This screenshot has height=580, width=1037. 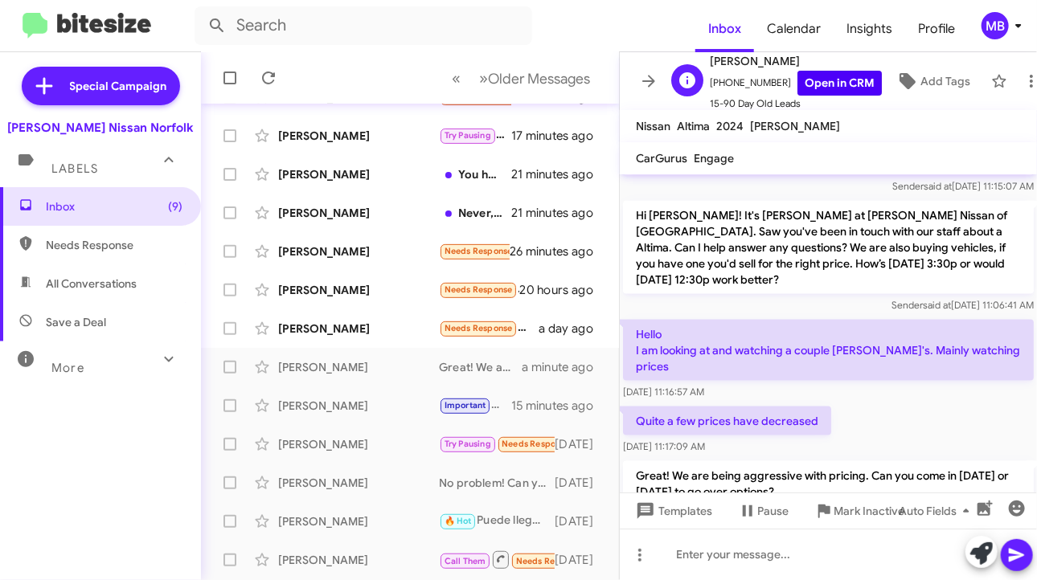 I want to click on a: Inbox, so click(x=724, y=29).